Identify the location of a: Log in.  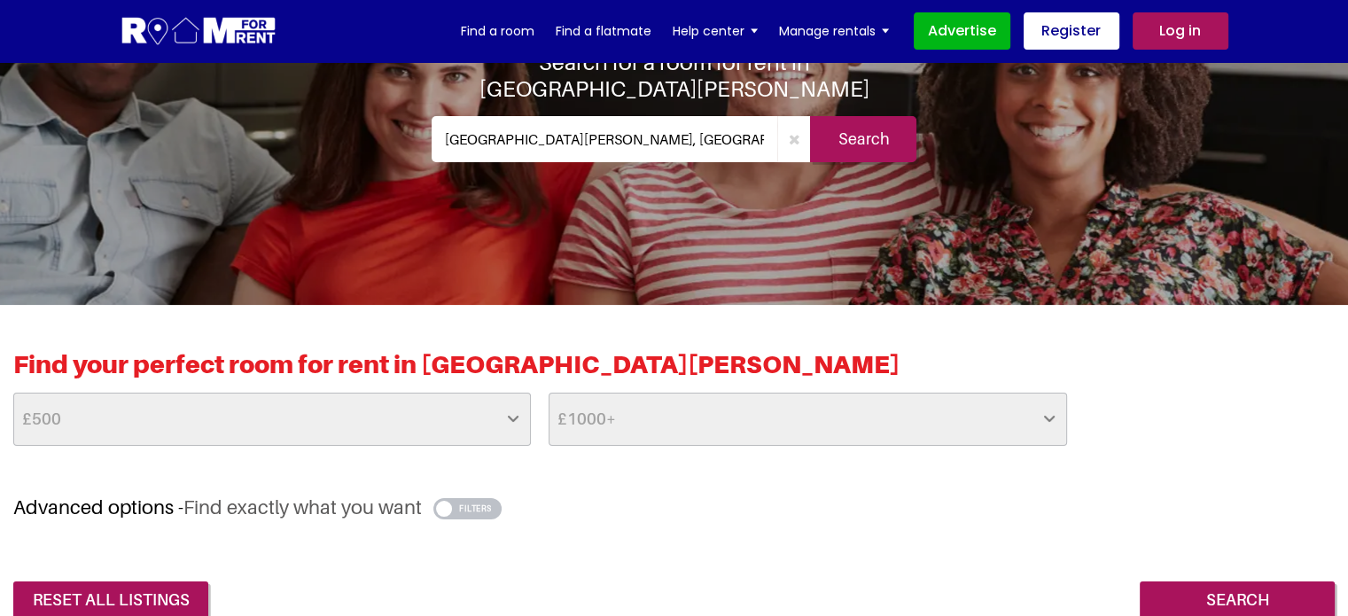
(1180, 31).